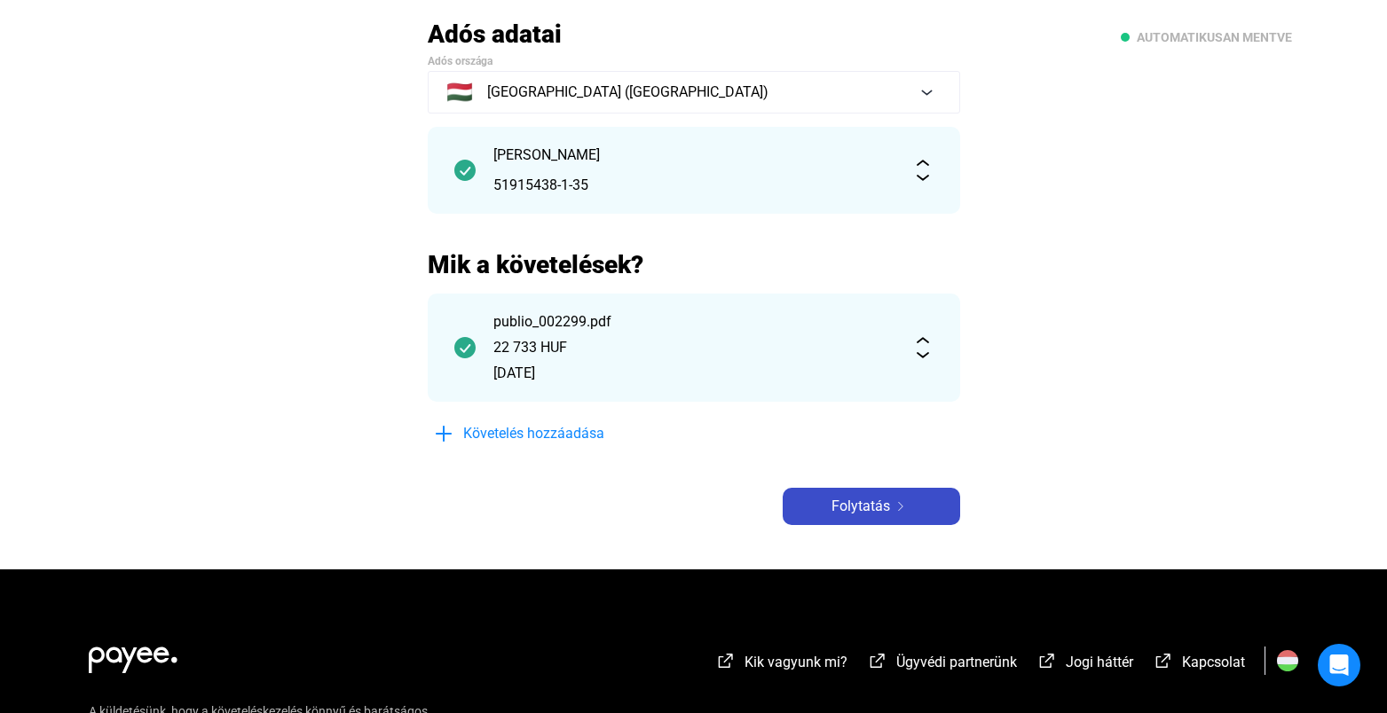 Image resolution: width=1387 pixels, height=713 pixels. What do you see at coordinates (1198, 664) in the screenshot?
I see `a: external-link-whiteKapcsolat` at bounding box center [1198, 664].